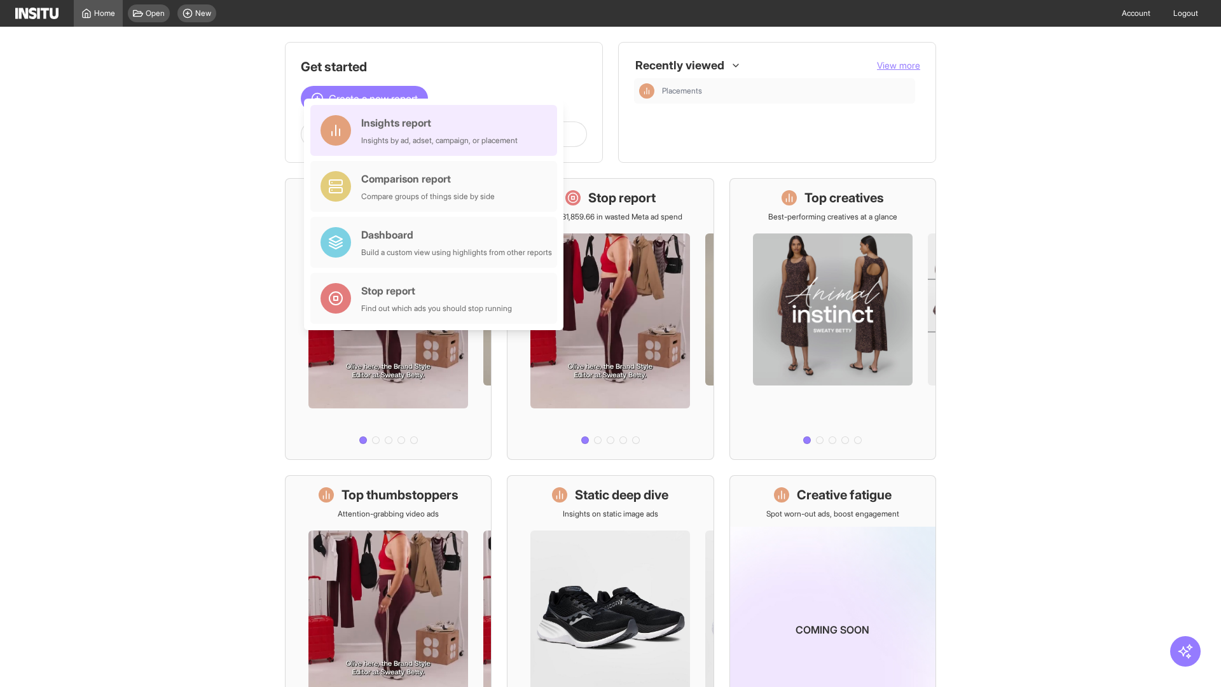 This screenshot has height=687, width=1221. I want to click on p: Attention-grabbing video ads, so click(388, 514).